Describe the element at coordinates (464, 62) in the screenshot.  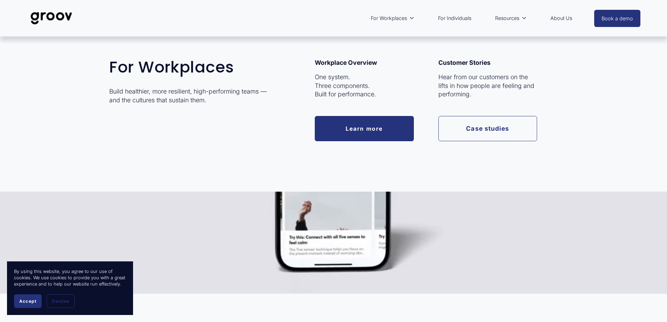
I see `strong: Customer Stories` at that location.